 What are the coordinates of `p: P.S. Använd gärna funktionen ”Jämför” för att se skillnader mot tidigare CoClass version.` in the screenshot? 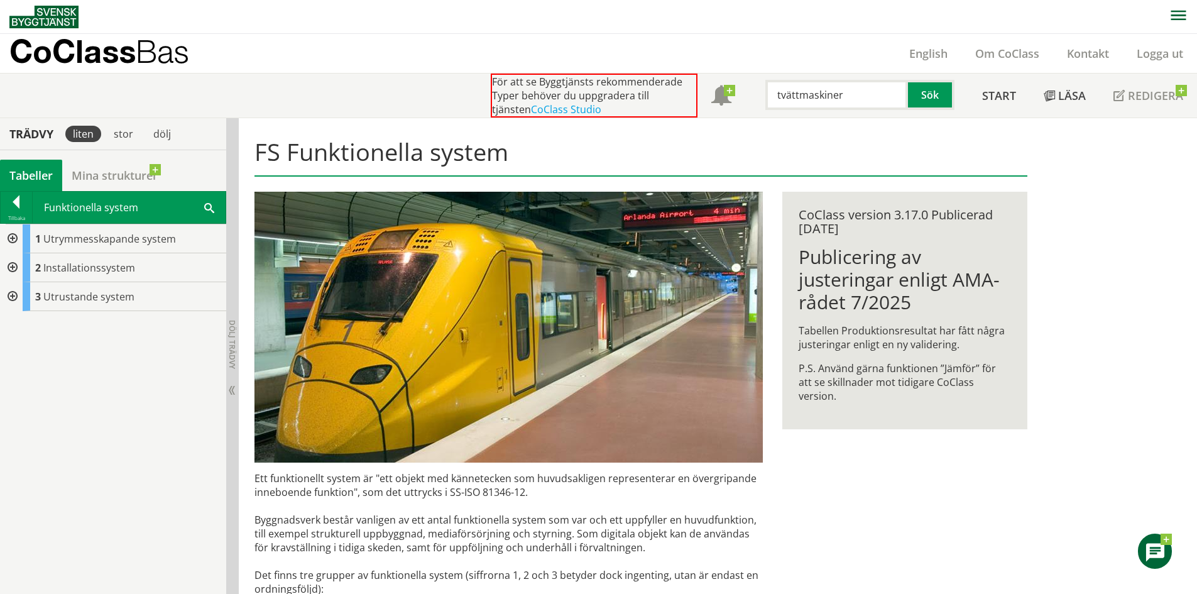 It's located at (904, 382).